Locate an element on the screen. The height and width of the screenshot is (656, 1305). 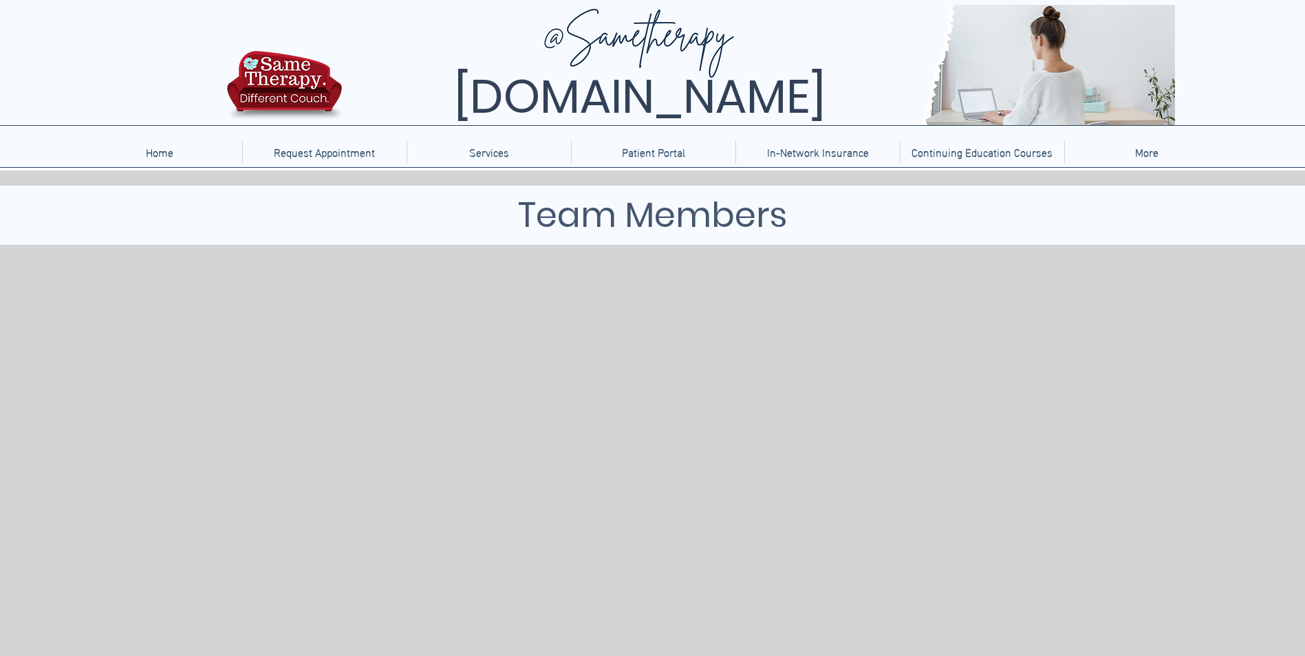
a: Continuing Education Courses is located at coordinates (982, 152).